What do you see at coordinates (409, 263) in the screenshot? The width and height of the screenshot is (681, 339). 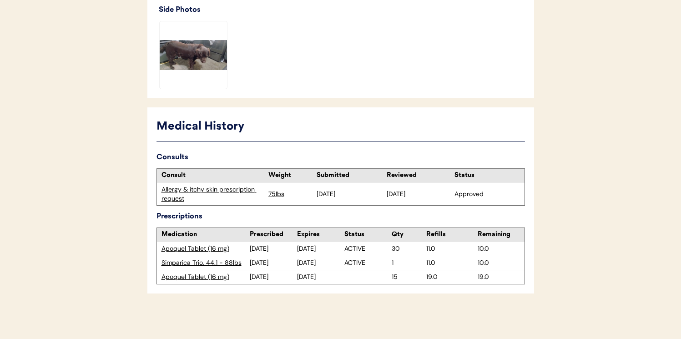 I see `div: 1` at bounding box center [409, 263].